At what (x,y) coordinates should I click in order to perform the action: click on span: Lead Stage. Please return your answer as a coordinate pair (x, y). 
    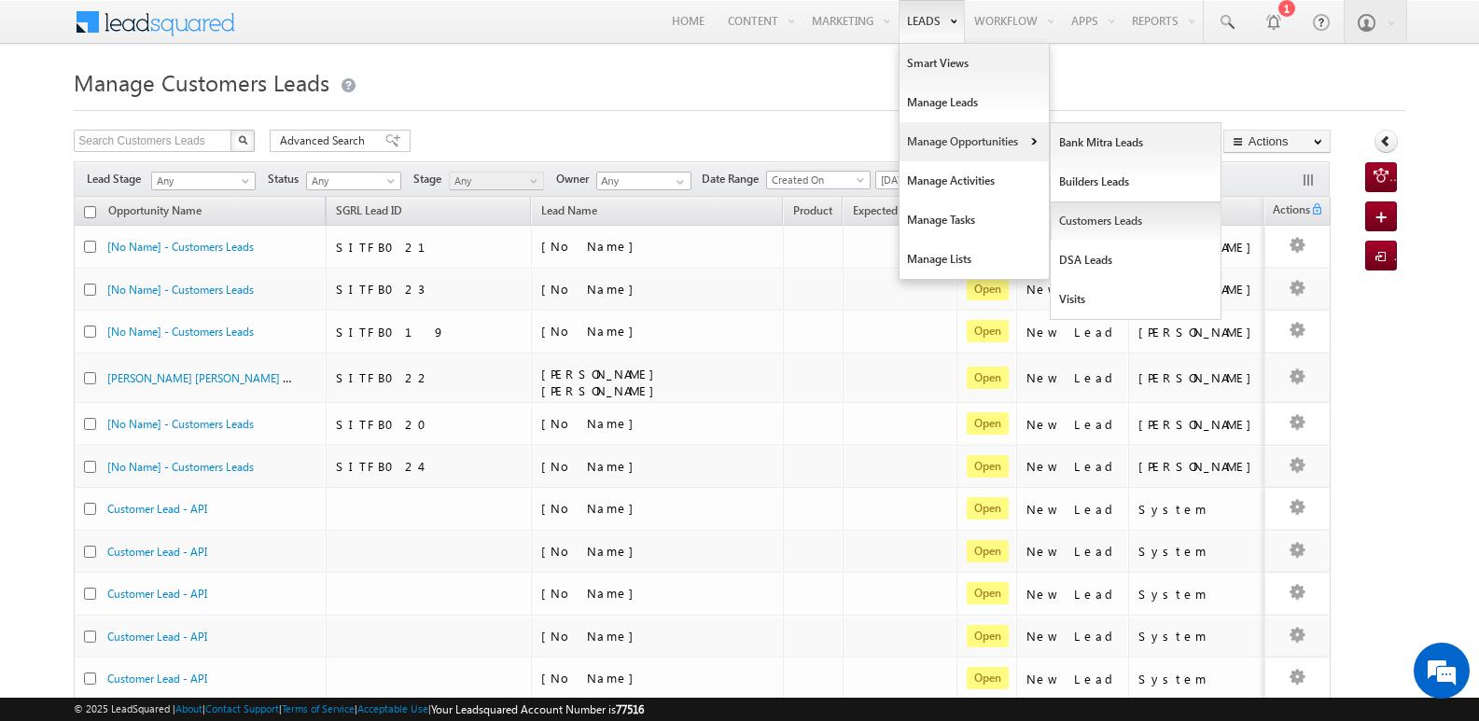
    Looking at the image, I should click on (118, 179).